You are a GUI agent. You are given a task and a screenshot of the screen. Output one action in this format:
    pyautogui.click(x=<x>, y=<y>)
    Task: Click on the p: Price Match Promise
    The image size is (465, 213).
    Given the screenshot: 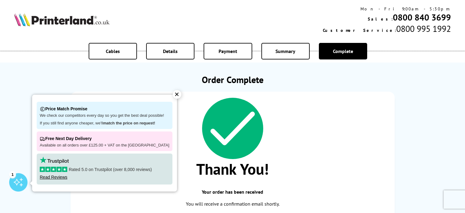 What is the action you would take?
    pyautogui.click(x=105, y=109)
    